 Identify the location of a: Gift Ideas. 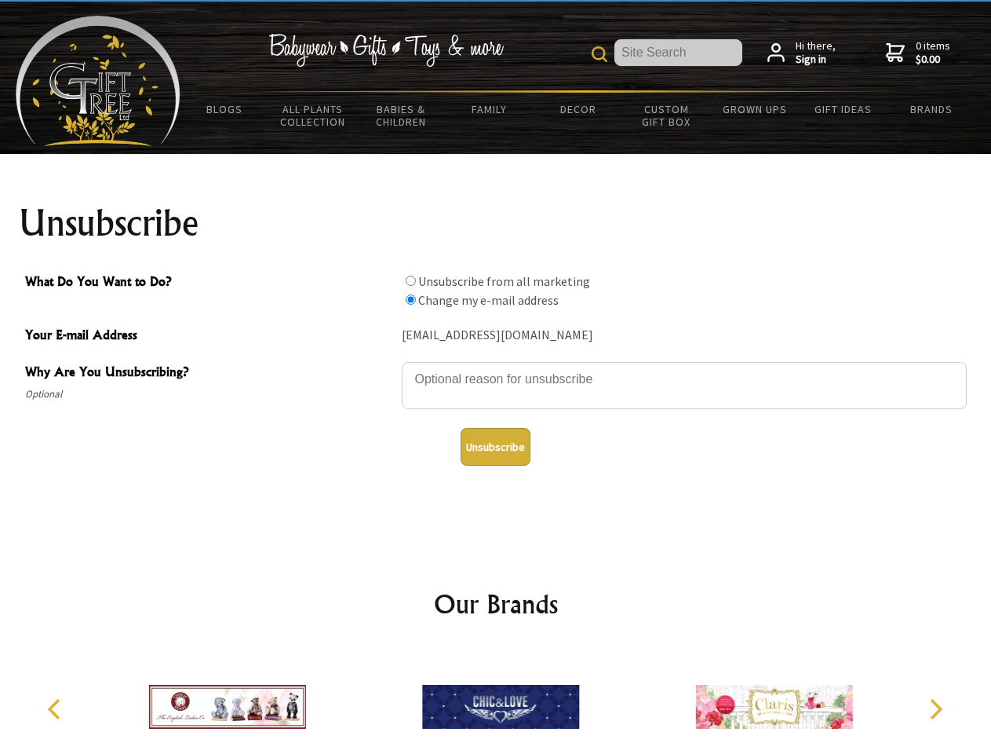
(843, 109).